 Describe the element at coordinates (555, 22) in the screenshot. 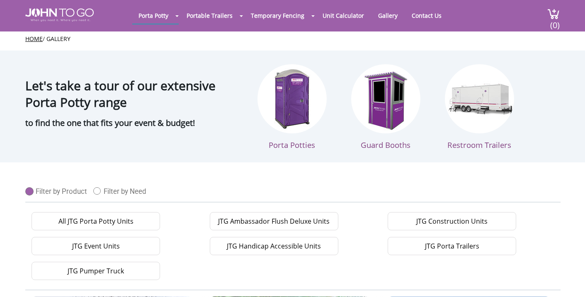

I see `span: (0)` at that location.